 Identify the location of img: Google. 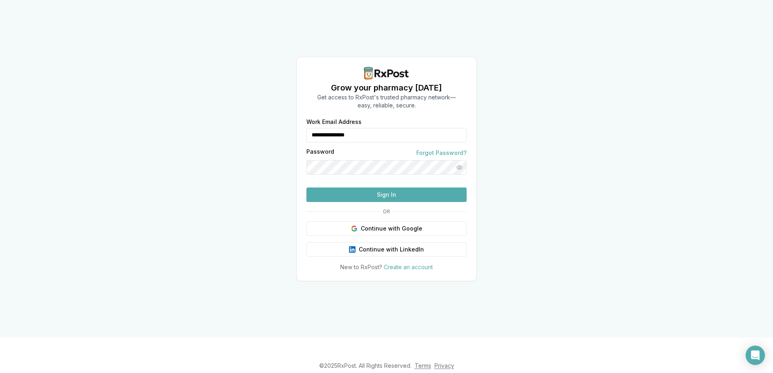
(355, 229).